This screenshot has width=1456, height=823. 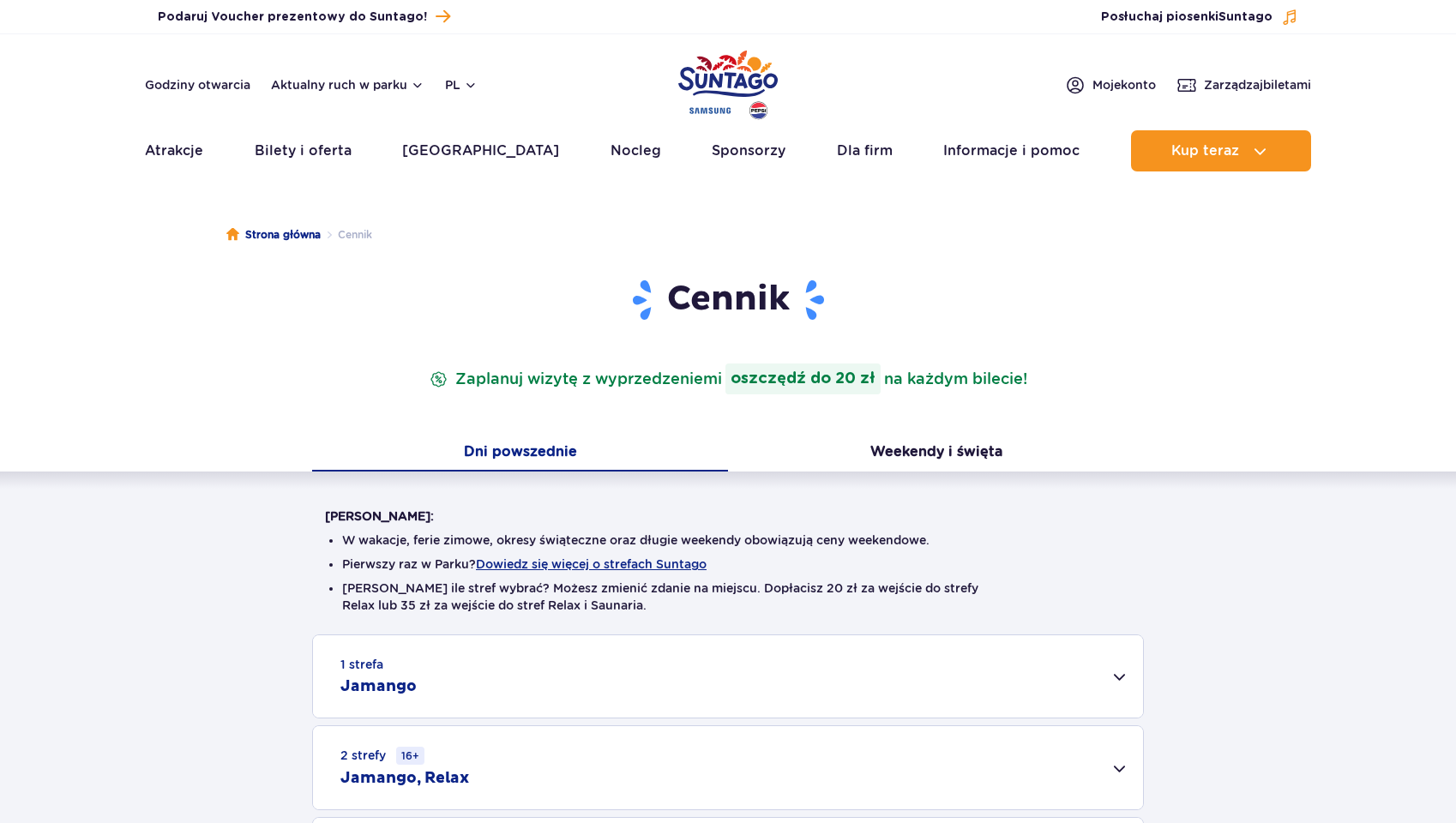 I want to click on h1: Cennik, so click(x=728, y=300).